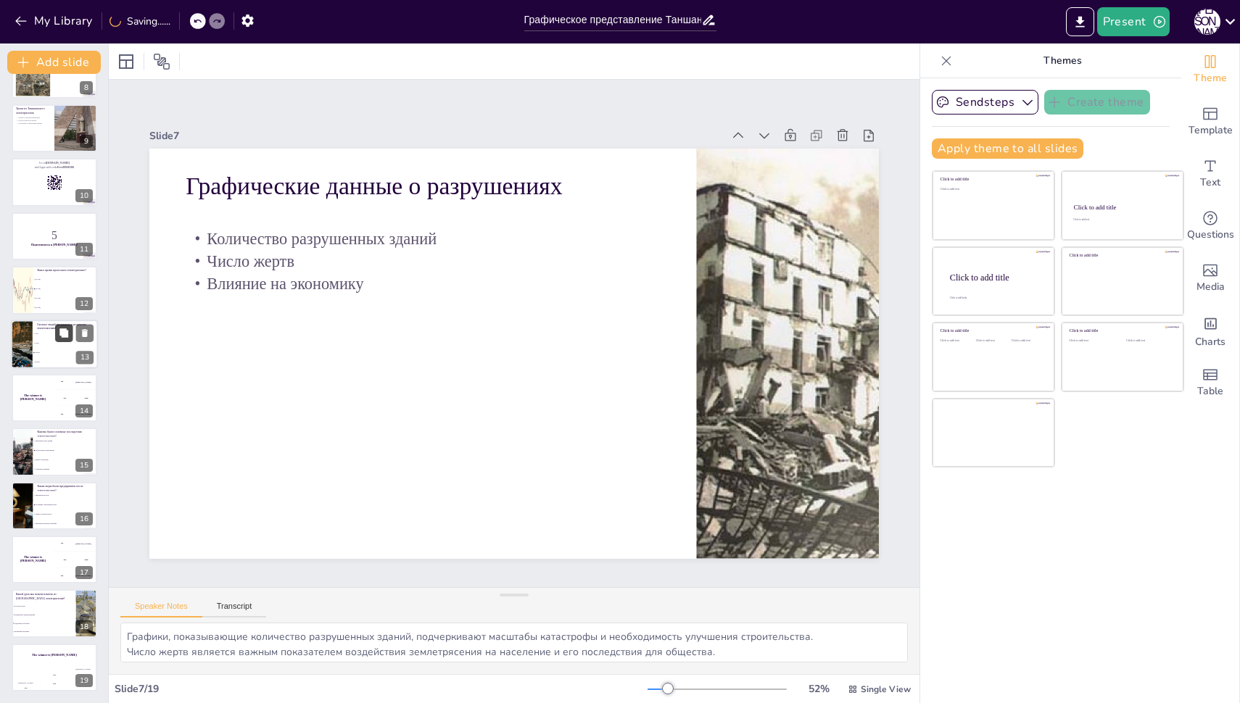 This screenshot has height=703, width=1240. What do you see at coordinates (996, 297) in the screenshot?
I see `div: Click to add body` at bounding box center [996, 297].